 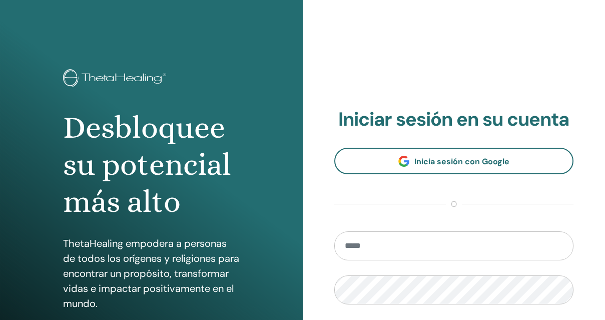 What do you see at coordinates (454, 161) in the screenshot?
I see `a: Inicia sesión con Google` at bounding box center [454, 161].